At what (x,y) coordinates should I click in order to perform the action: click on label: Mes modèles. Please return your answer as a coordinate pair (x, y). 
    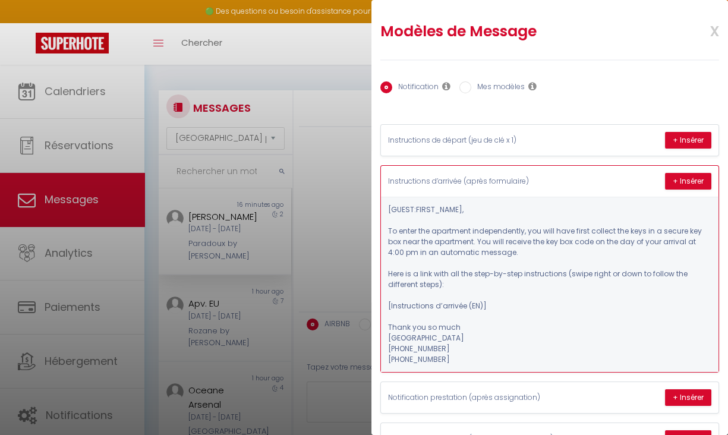
    Looking at the image, I should click on (498, 88).